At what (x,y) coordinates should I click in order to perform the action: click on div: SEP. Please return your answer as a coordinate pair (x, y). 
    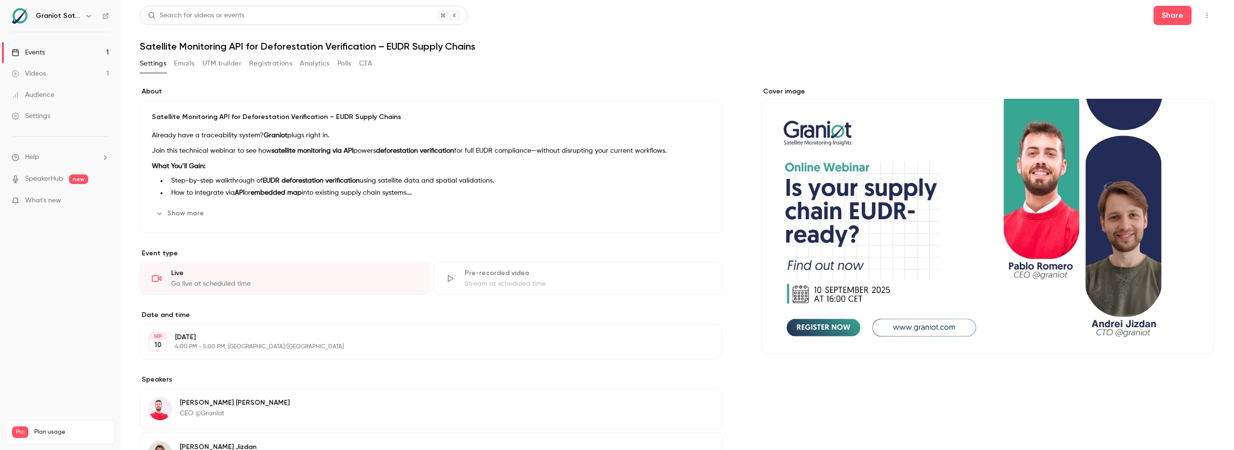
    Looking at the image, I should click on (158, 337).